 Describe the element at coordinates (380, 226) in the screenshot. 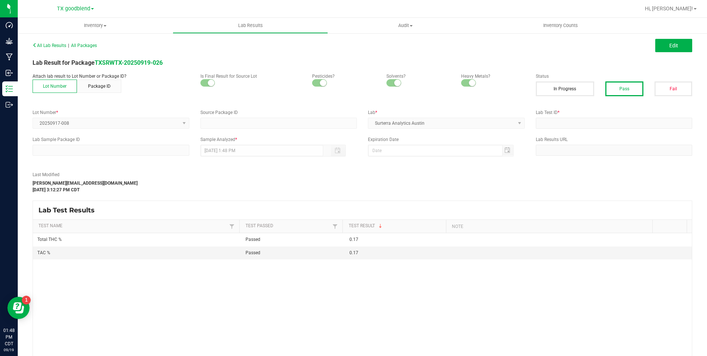

I see `span: Sortable` at that location.